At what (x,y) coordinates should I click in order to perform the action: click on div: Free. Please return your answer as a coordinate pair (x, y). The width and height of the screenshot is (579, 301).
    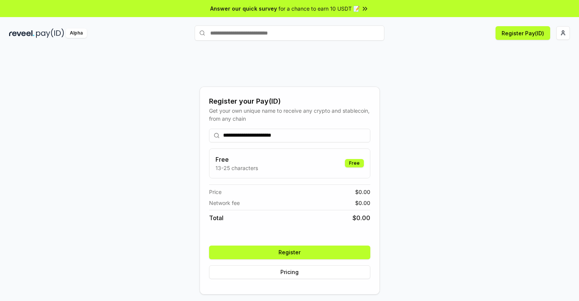
    Looking at the image, I should click on (355, 163).